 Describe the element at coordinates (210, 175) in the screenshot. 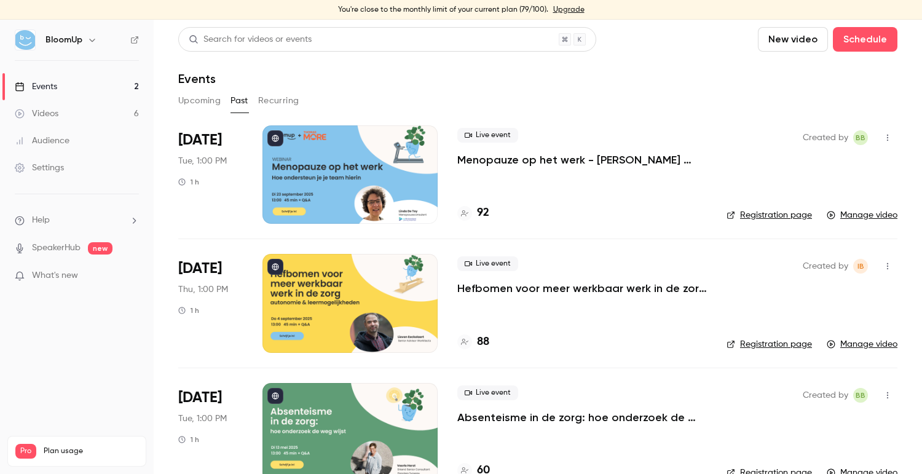

I see `div: Sep 23 Tue, 1:00 PM (Europe/Brussels)` at that location.